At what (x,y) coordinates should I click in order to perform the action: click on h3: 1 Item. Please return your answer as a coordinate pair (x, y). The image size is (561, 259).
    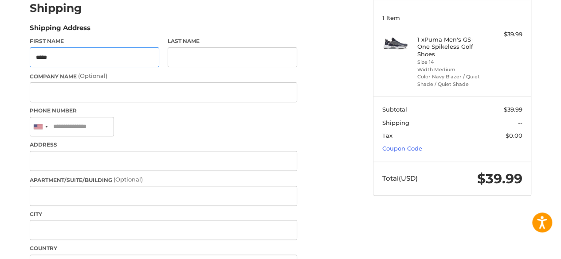
    Looking at the image, I should click on (452, 18).